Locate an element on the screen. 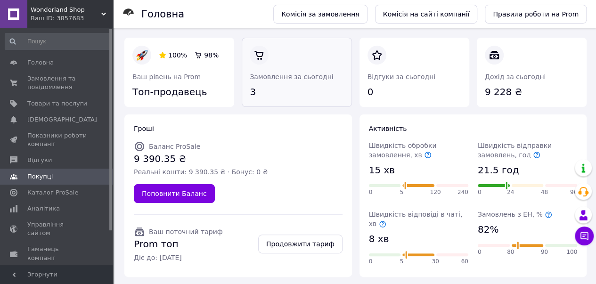 The height and width of the screenshot is (284, 596). span: 80 is located at coordinates (510, 252).